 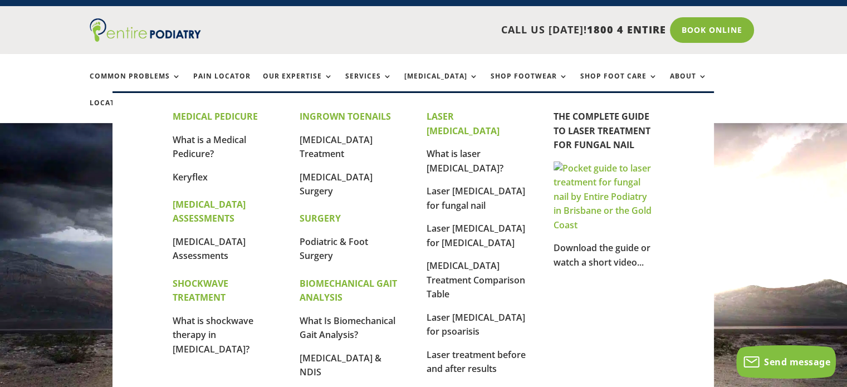 What do you see at coordinates (348, 291) in the screenshot?
I see `strong: BIOMECHANICAL GAIT ANALYSIS` at bounding box center [348, 291].